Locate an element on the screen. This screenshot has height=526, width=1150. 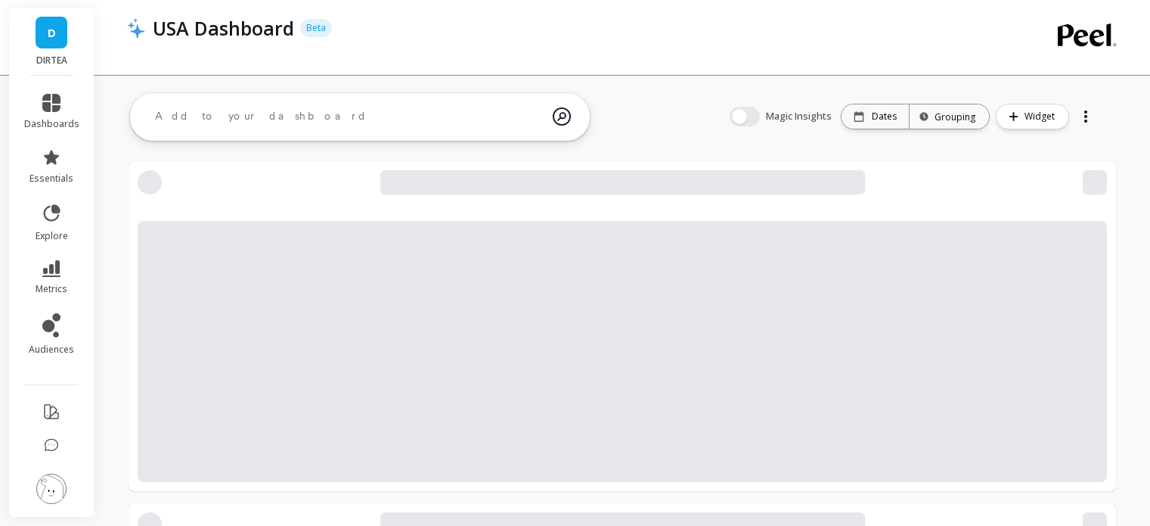
p: Beta is located at coordinates (316, 28).